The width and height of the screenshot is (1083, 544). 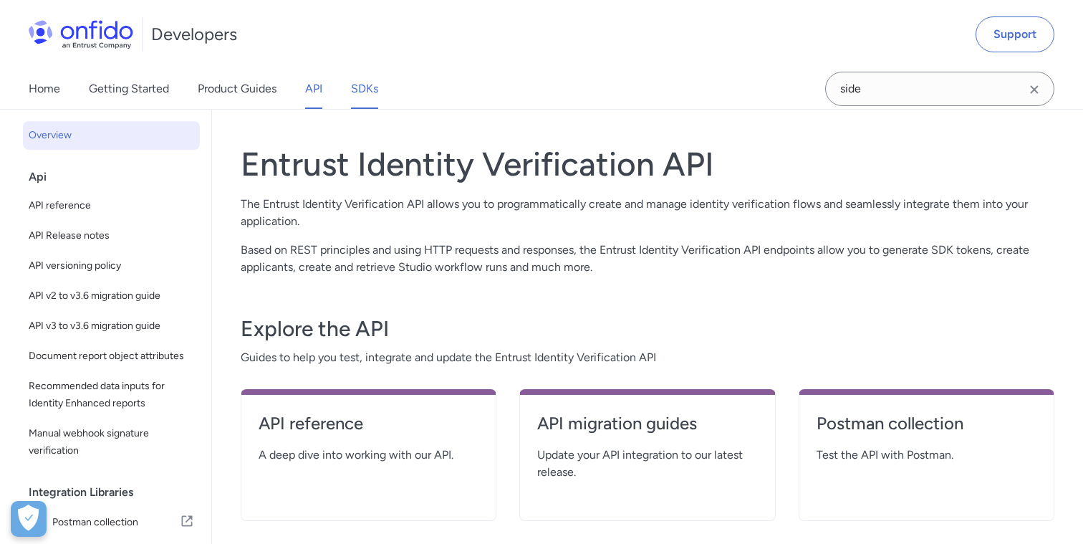 I want to click on h3: Explore the API, so click(x=648, y=329).